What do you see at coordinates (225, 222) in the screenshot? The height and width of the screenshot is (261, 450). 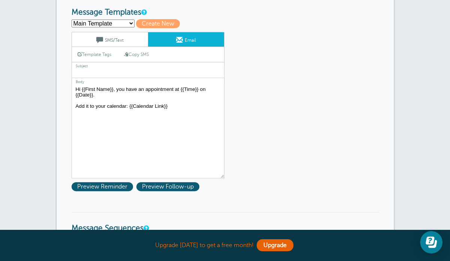 I see `h3: Message Sequences` at bounding box center [225, 222].